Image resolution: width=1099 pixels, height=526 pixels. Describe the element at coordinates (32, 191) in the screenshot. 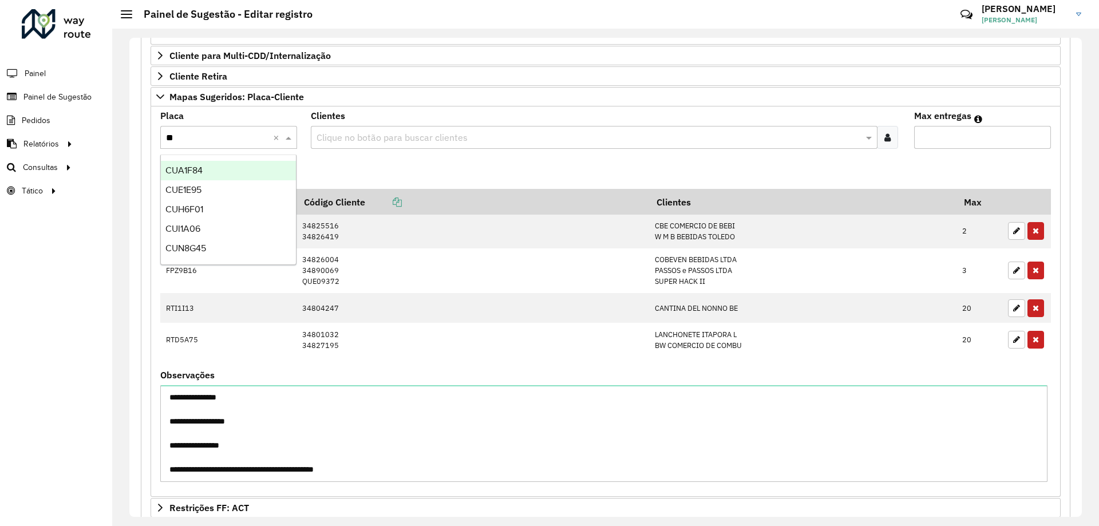

I see `span: Tático` at that location.